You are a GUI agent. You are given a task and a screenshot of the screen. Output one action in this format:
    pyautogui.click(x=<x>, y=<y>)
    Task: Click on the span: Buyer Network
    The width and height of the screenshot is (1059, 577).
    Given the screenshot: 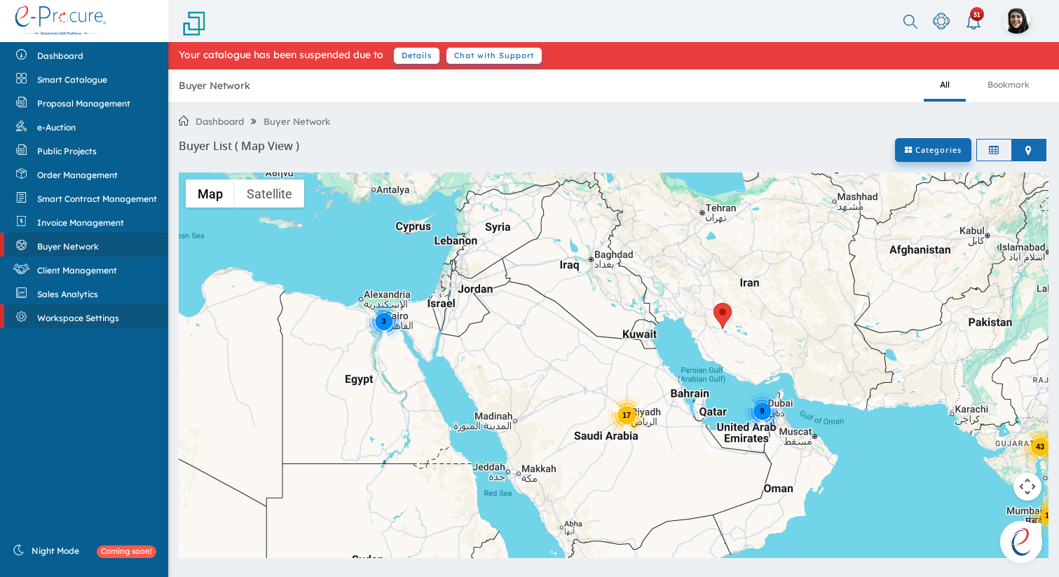 What is the action you would take?
    pyautogui.click(x=68, y=246)
    